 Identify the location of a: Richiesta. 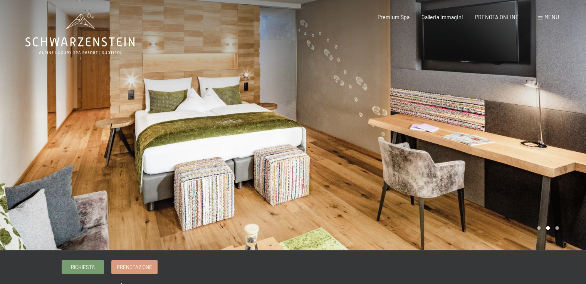
(83, 267).